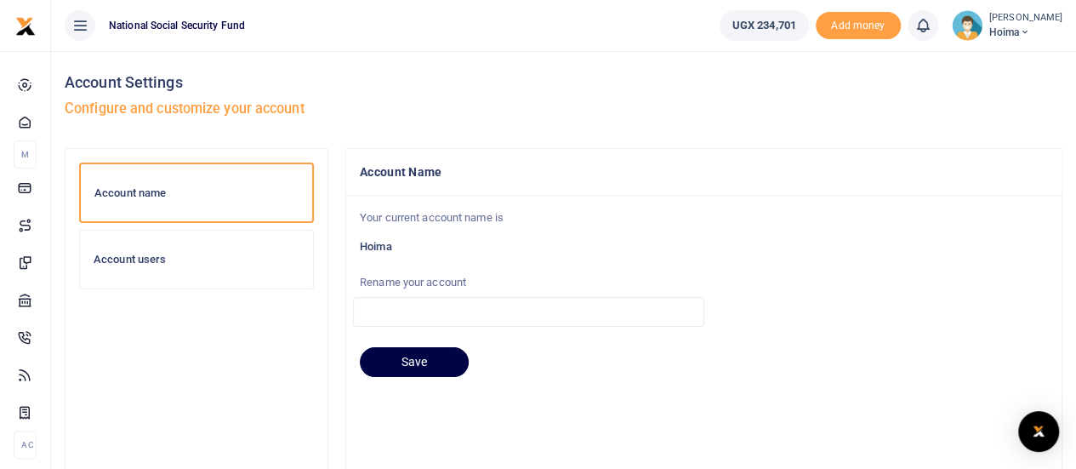 Image resolution: width=1076 pixels, height=469 pixels. What do you see at coordinates (26, 26) in the screenshot?
I see `img: logo-small` at bounding box center [26, 26].